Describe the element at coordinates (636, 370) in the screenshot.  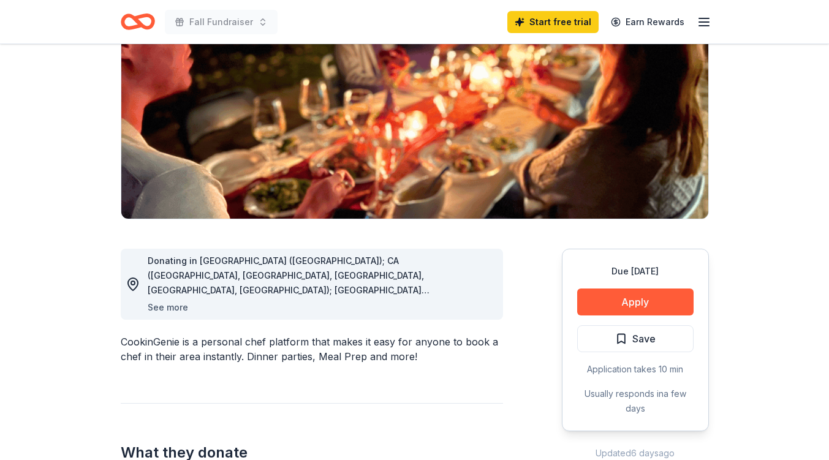
I see `div: Application takes 10 min` at that location.